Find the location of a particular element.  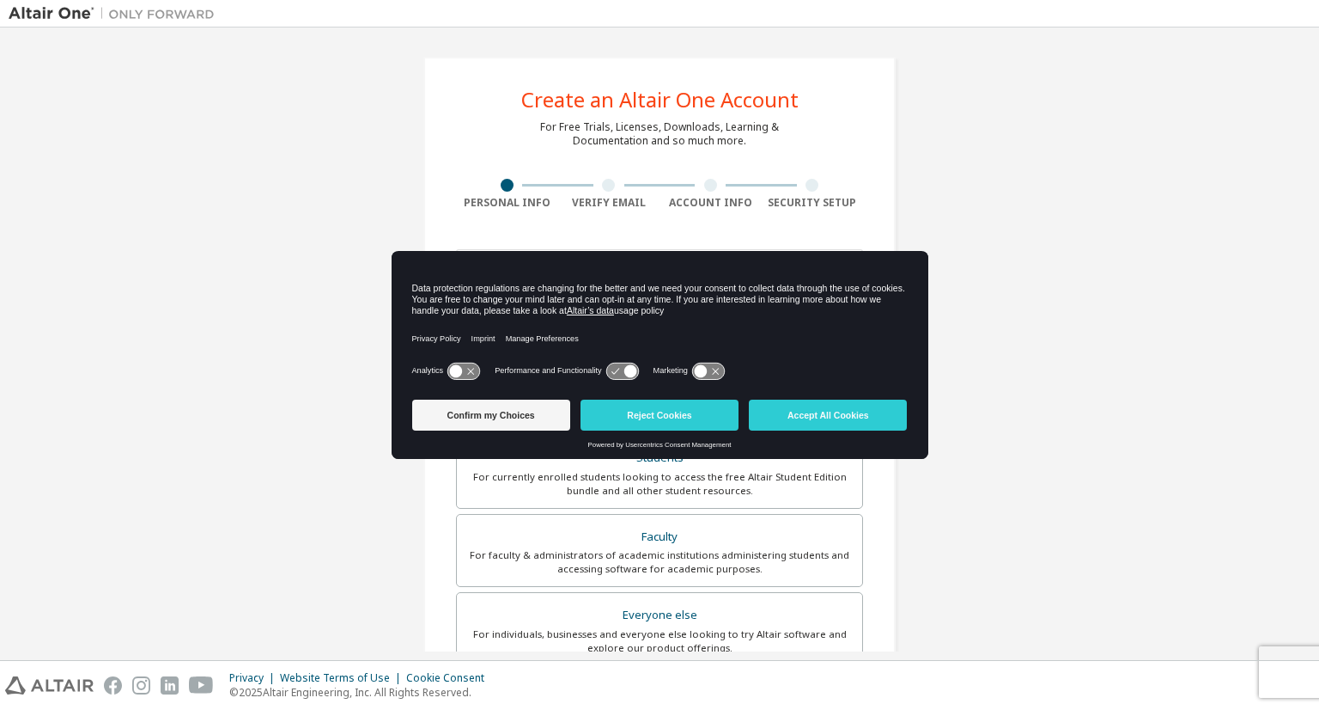

div: Everyone else is located at coordinates (660, 615).